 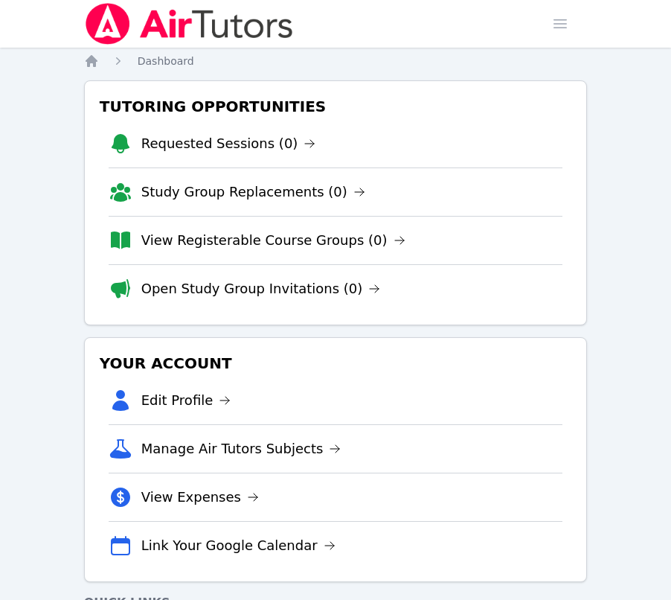 I want to click on a: Requested Sessions (0), so click(x=228, y=144).